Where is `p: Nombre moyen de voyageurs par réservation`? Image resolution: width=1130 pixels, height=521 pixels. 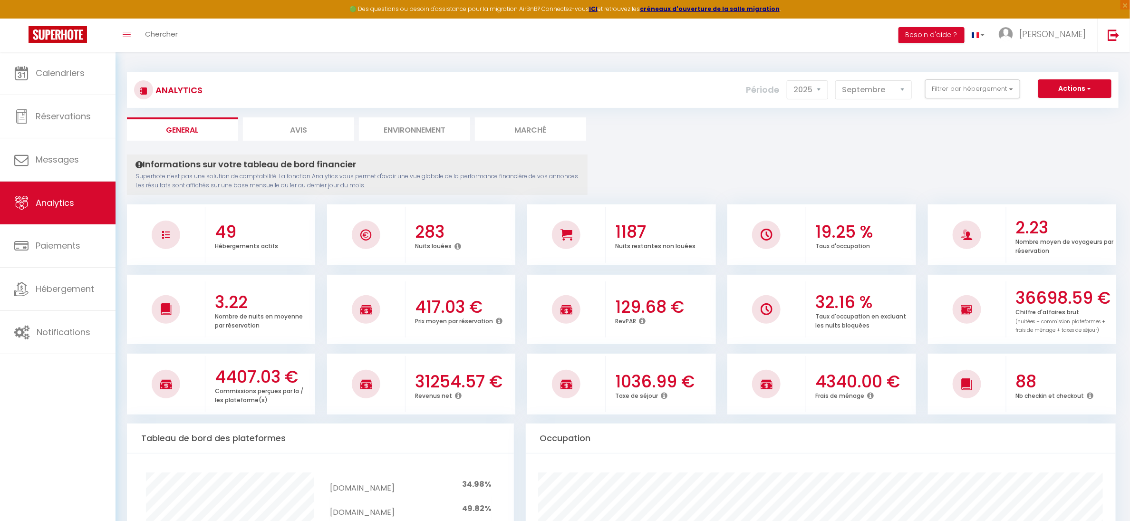
p: Nombre moyen de voyageurs par réservation is located at coordinates (1065, 245).